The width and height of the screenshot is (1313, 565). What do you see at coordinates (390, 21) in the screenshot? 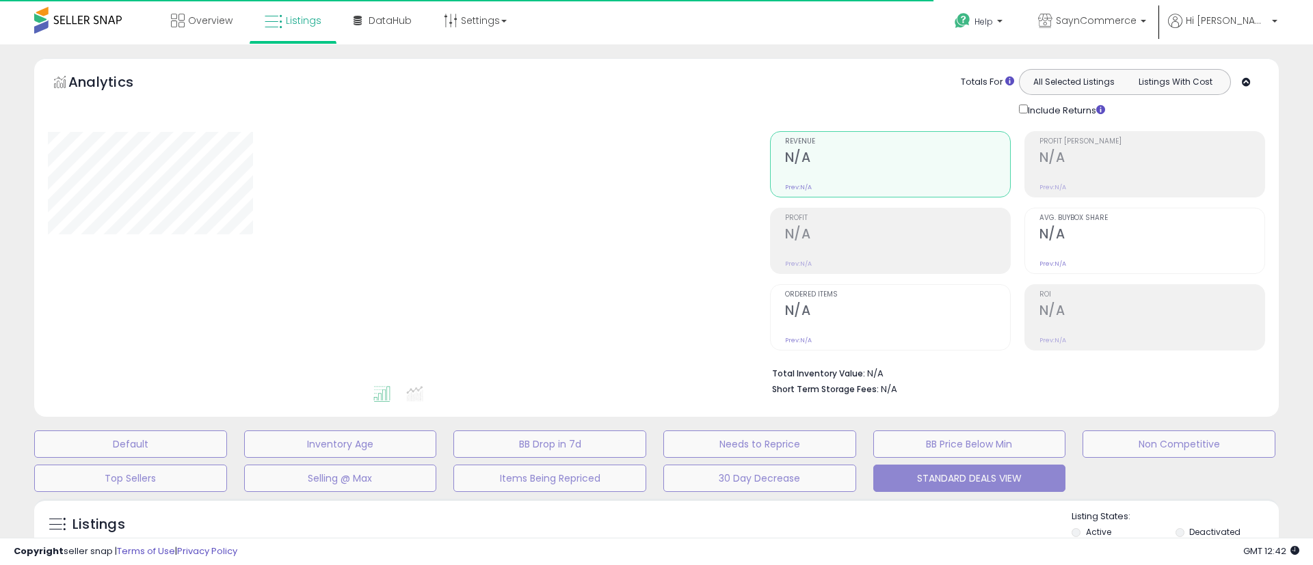
I see `span: DataHub` at bounding box center [390, 21].